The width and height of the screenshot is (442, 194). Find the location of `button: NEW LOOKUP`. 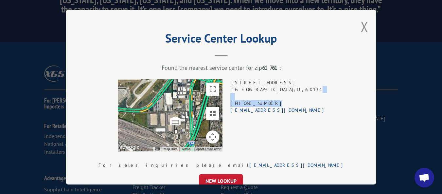

button: NEW LOOKUP is located at coordinates (221, 181).